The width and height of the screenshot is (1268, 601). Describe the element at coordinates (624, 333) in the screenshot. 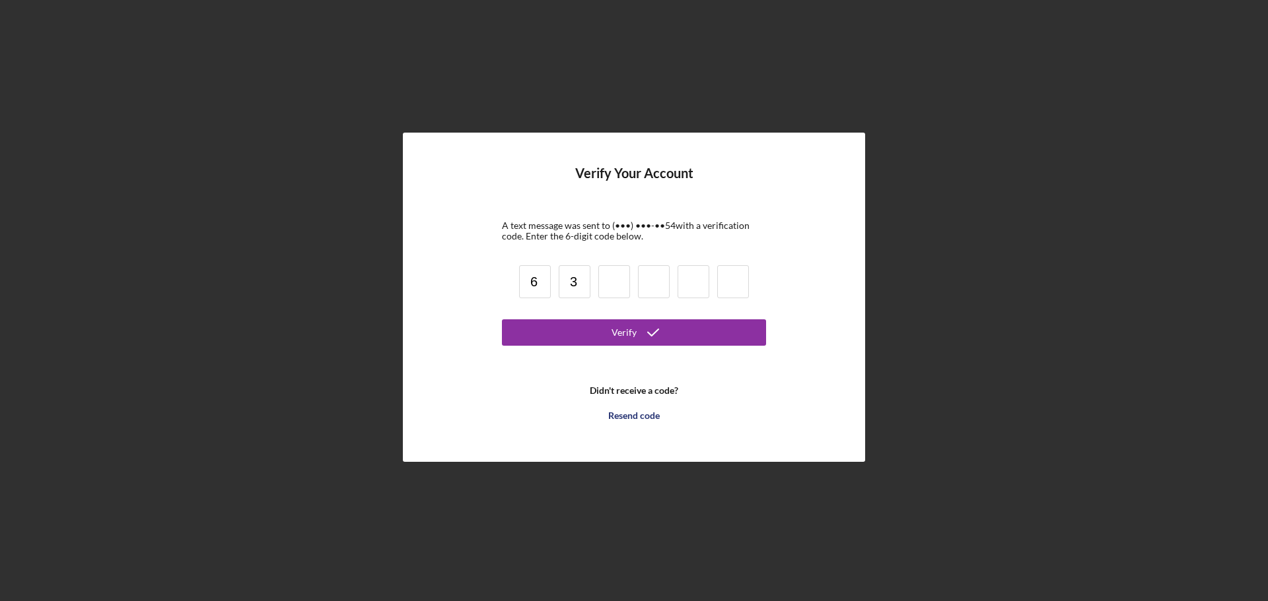

I see `div: Verify` at that location.